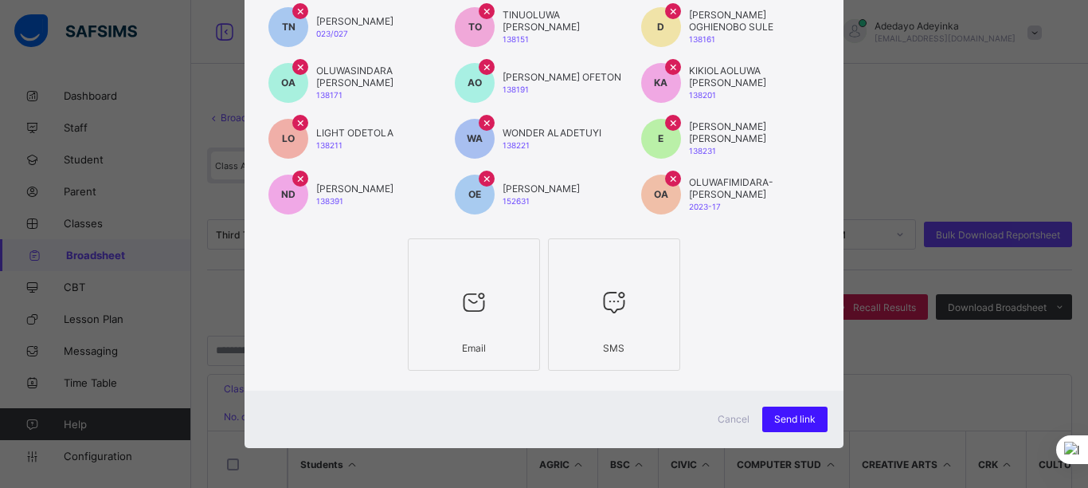  I want to click on span: D, so click(660, 26).